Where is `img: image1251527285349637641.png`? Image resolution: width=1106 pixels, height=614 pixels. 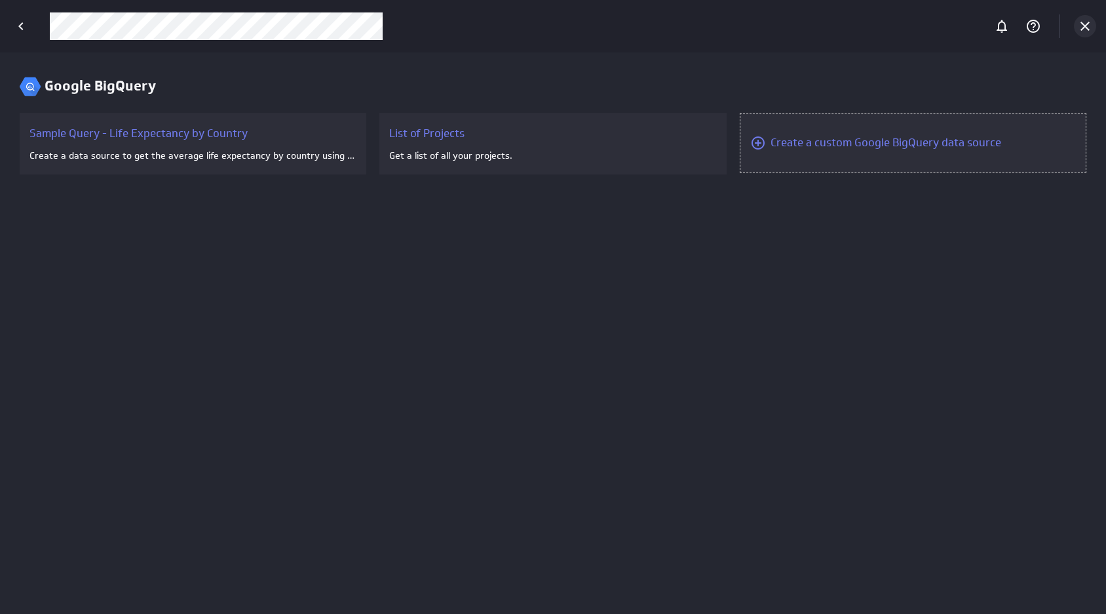 img: image1251527285349637641.png is located at coordinates (30, 87).